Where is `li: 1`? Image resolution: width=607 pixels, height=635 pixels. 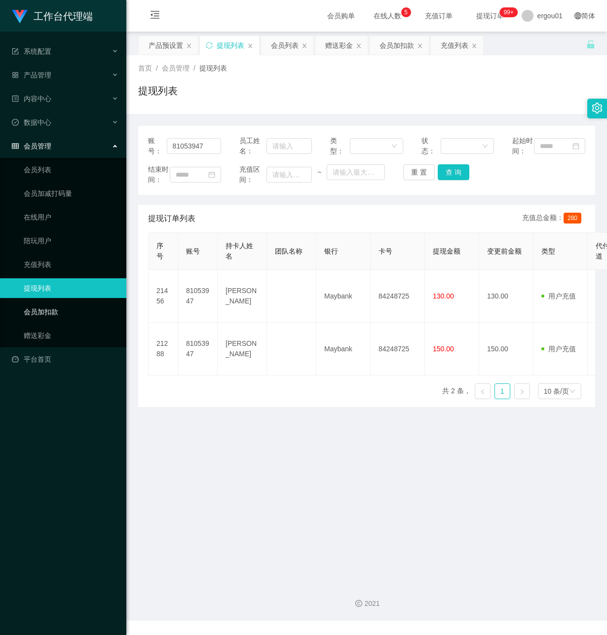
li: 1 is located at coordinates (502, 391).